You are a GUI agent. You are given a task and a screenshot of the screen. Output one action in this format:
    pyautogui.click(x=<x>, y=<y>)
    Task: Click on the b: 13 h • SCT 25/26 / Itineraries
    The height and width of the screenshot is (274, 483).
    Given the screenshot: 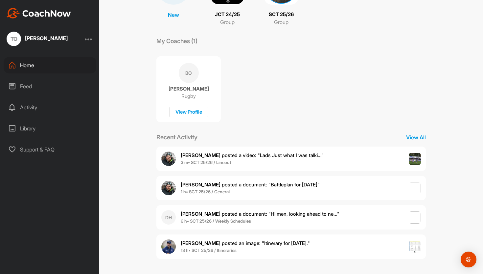 What is the action you would take?
    pyautogui.click(x=209, y=250)
    